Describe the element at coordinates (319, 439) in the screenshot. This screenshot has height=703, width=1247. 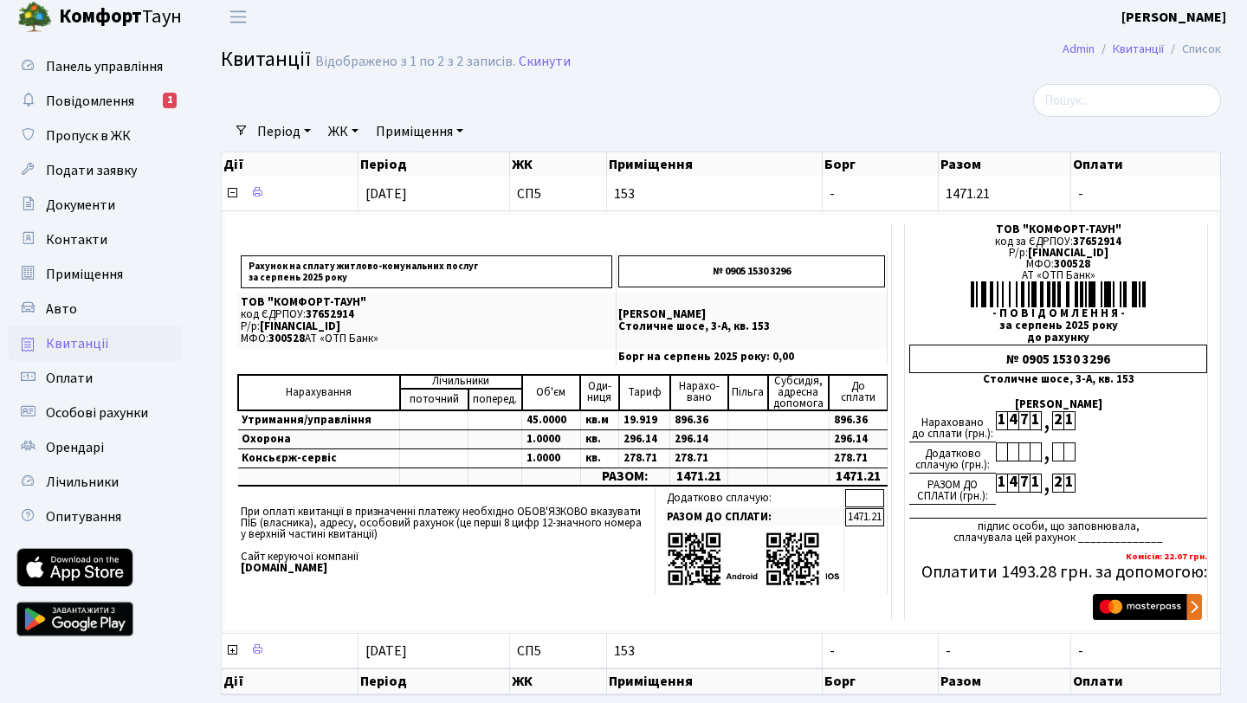
I see `td: Охорона` at that location.